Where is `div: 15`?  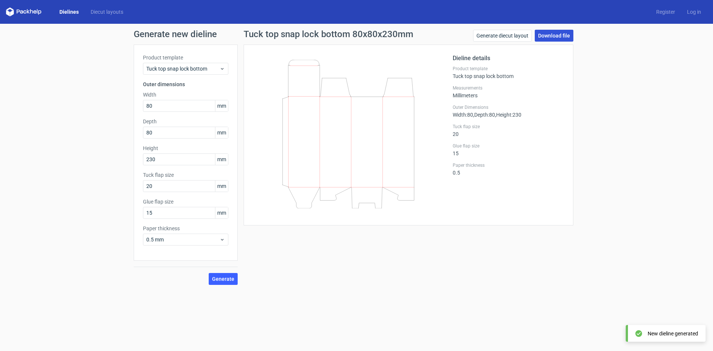 div: 15 is located at coordinates (509, 150).